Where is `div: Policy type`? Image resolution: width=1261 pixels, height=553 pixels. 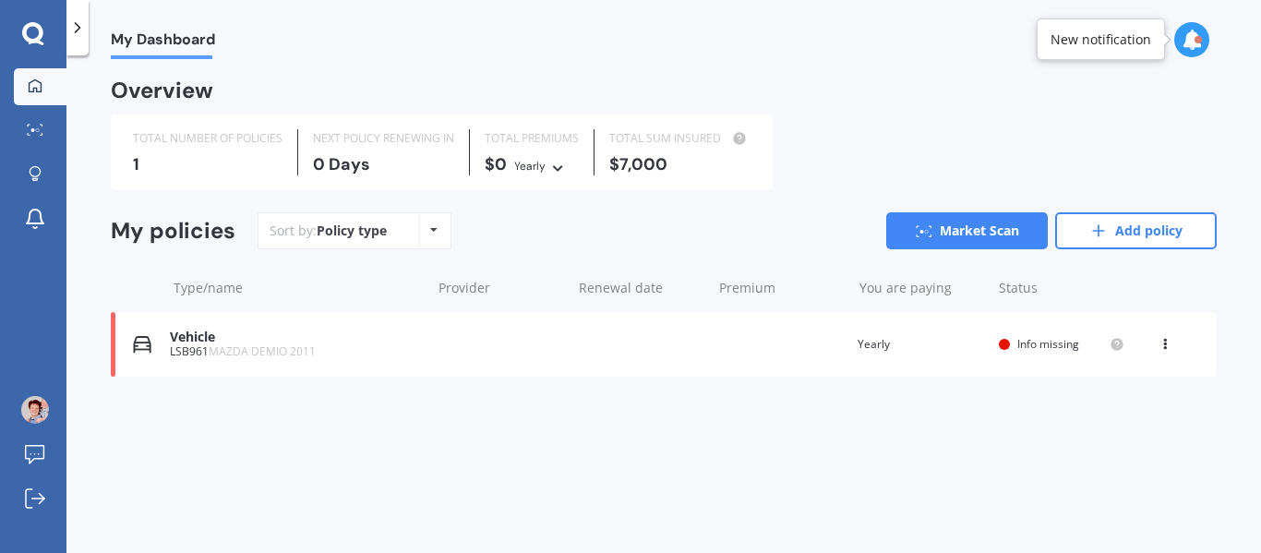 div: Policy type is located at coordinates (352, 231).